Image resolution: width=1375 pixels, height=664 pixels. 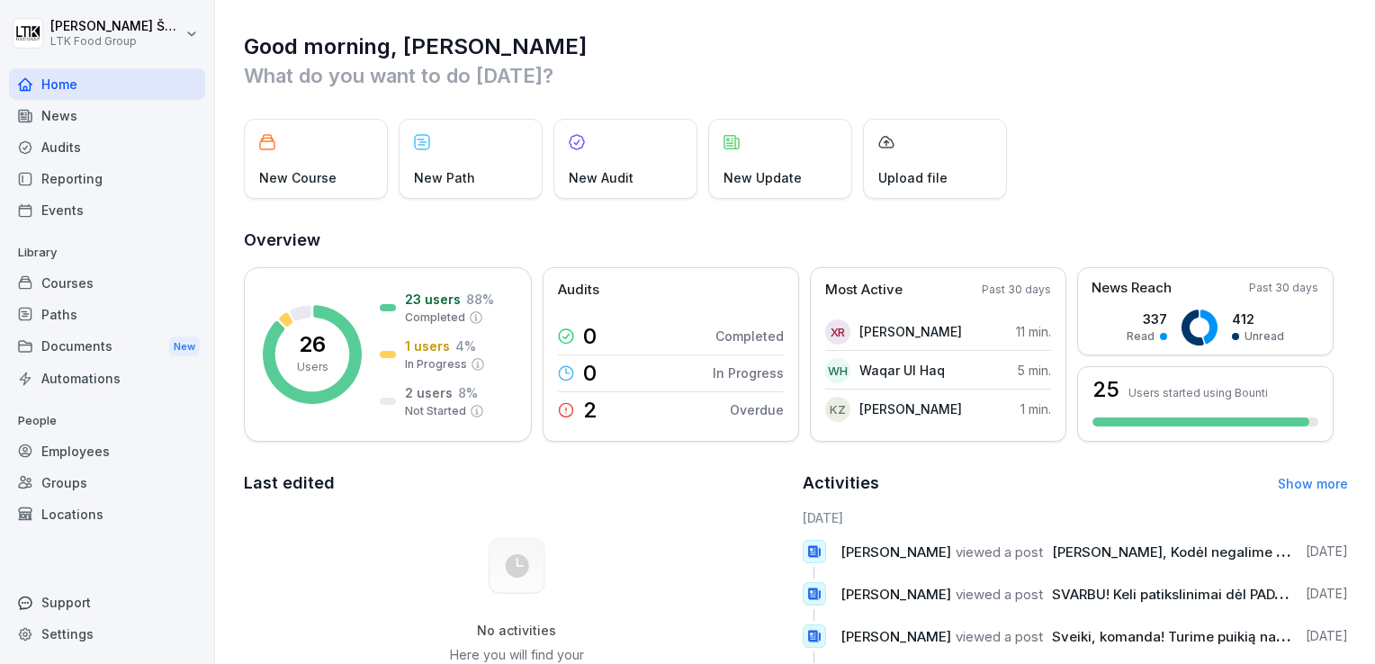 I want to click on p: Waqar Ul Haq, so click(x=902, y=370).